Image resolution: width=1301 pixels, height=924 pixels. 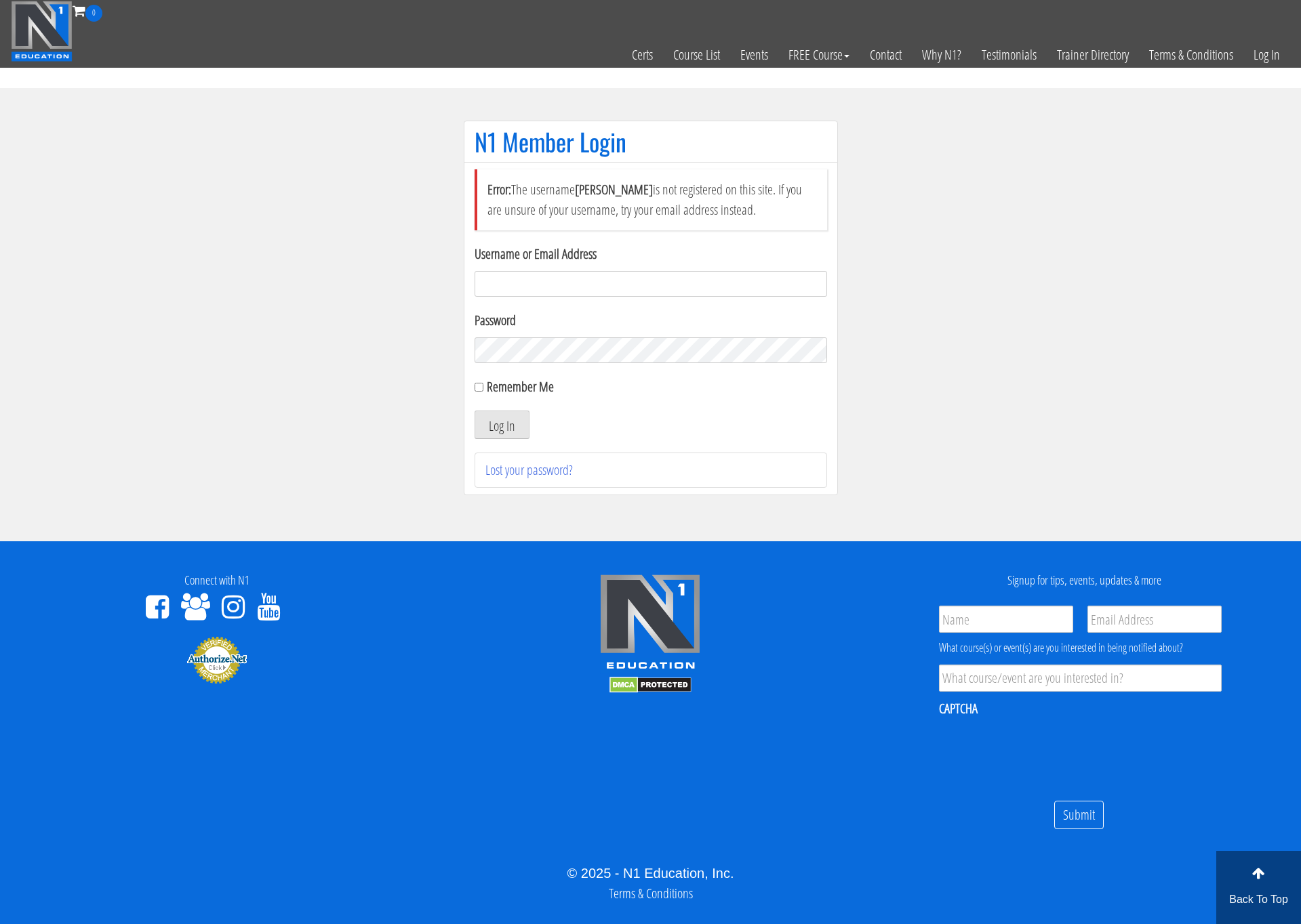 I want to click on img: Authorize.Net Merchant - Click to Verify, so click(x=217, y=660).